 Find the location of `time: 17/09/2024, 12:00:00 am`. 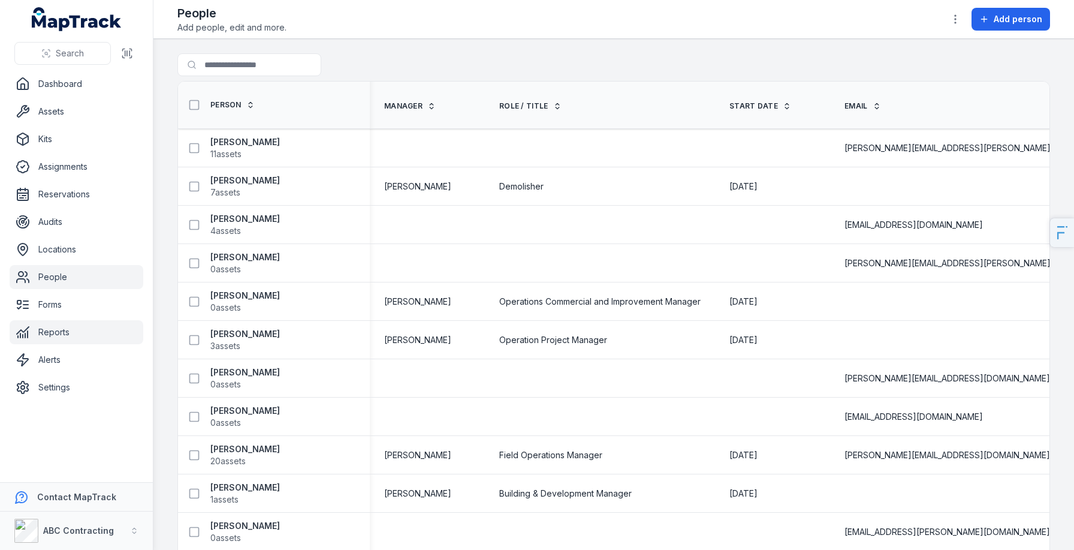

time: 17/09/2024, 12:00:00 am is located at coordinates (743, 186).